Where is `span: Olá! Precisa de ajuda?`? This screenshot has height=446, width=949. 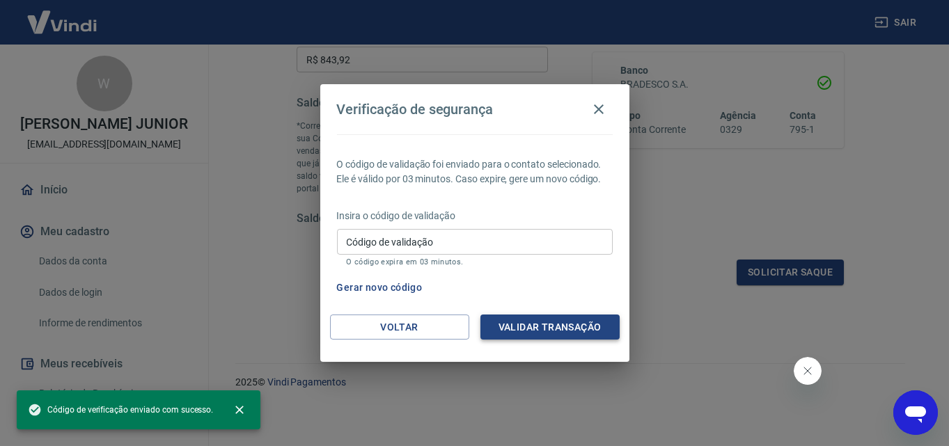
span: Olá! Precisa de ajuda? is located at coordinates (63, 15).